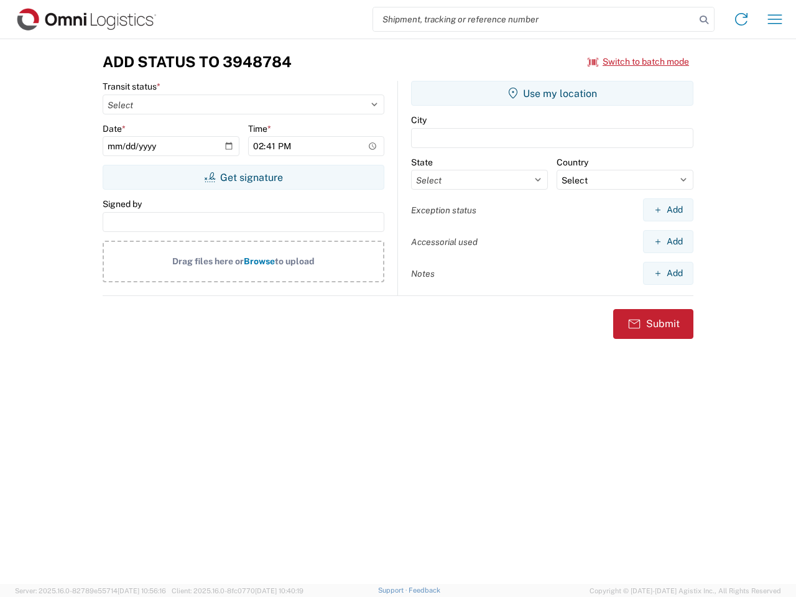 The width and height of the screenshot is (796, 597). I want to click on a: Support, so click(394, 590).